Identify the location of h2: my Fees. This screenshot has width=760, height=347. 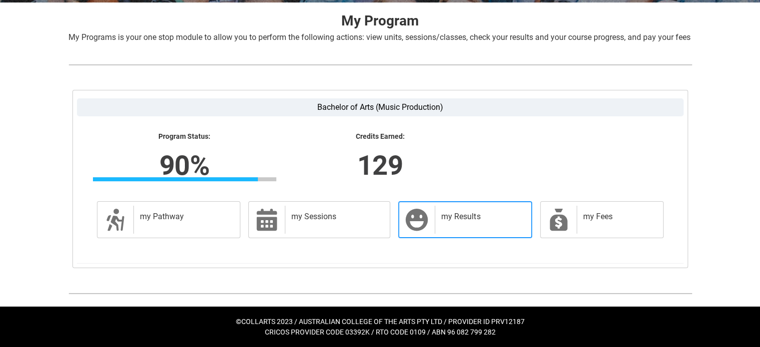
(618, 217).